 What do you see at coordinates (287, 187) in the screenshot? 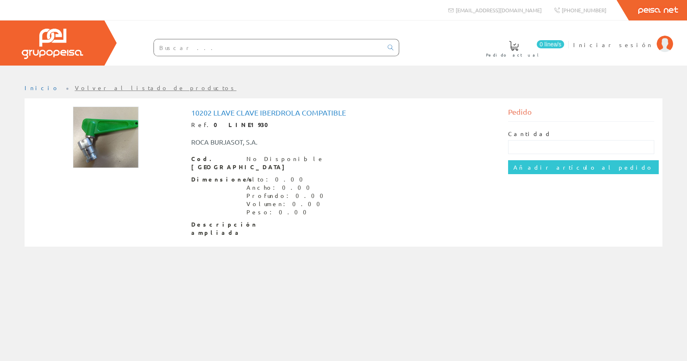
I see `div: Ancho: 0.00` at bounding box center [287, 187].